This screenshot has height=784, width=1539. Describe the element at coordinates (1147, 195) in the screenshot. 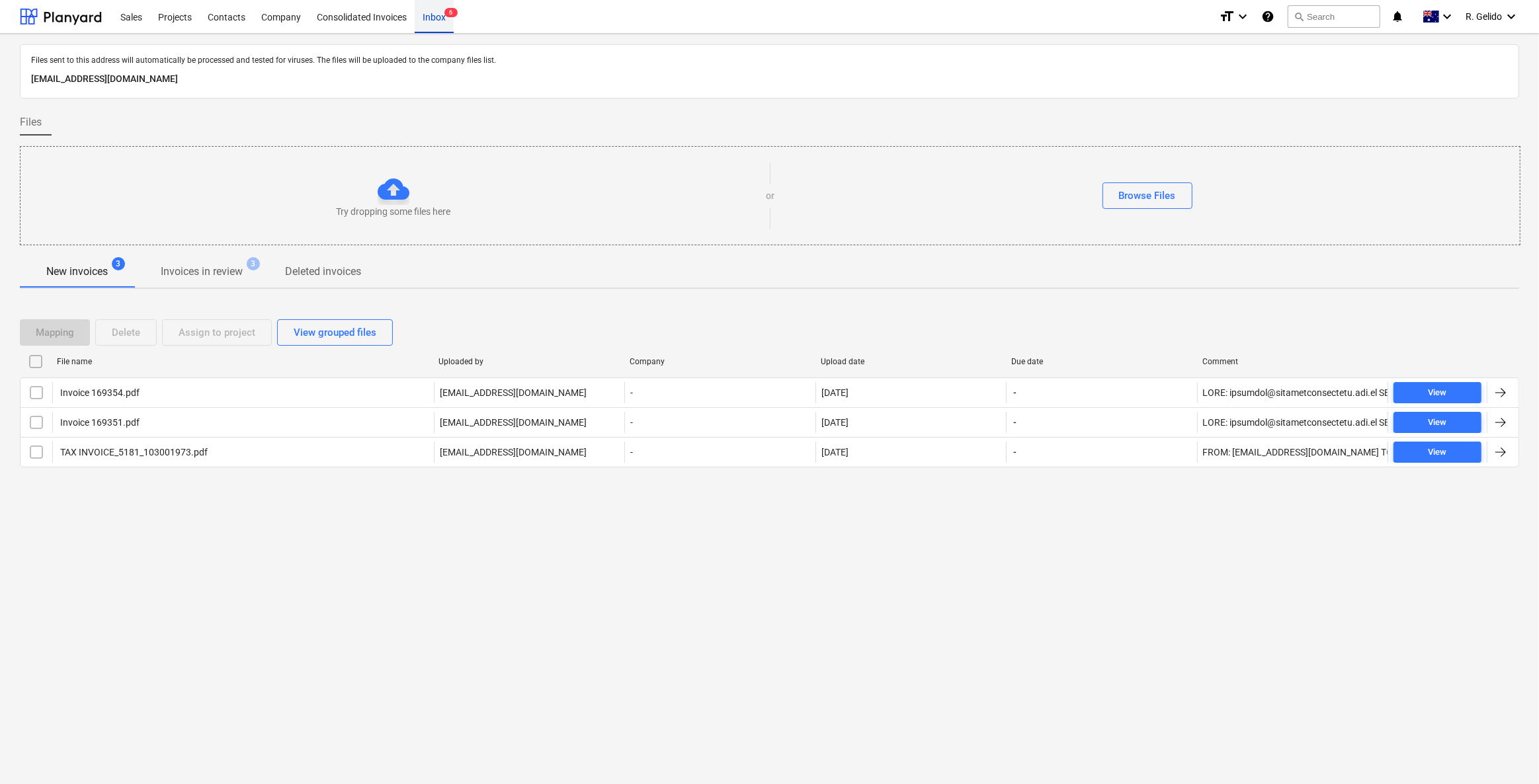

I see `button: Browse Files` at that location.